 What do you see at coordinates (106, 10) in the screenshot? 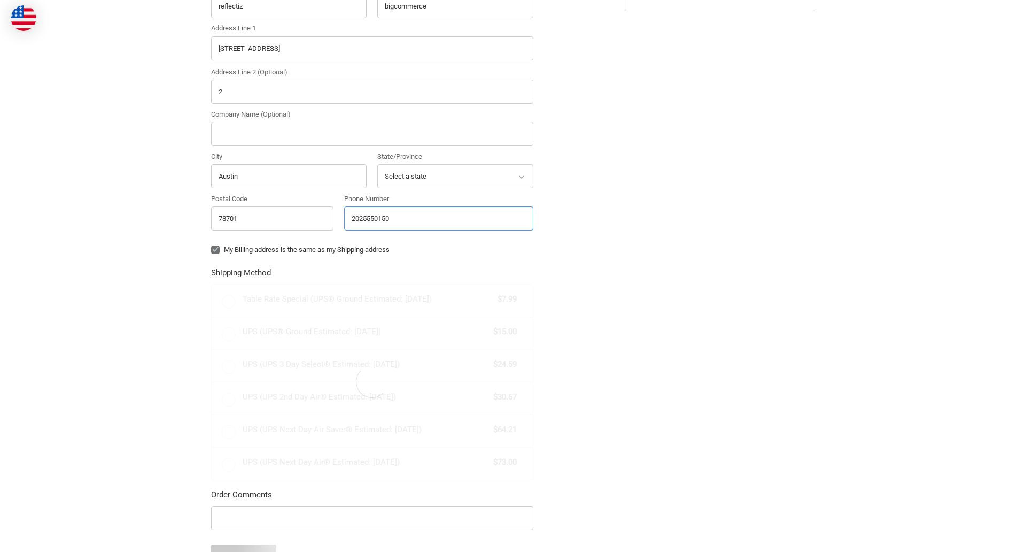
I see `span: Checkout` at bounding box center [106, 10].